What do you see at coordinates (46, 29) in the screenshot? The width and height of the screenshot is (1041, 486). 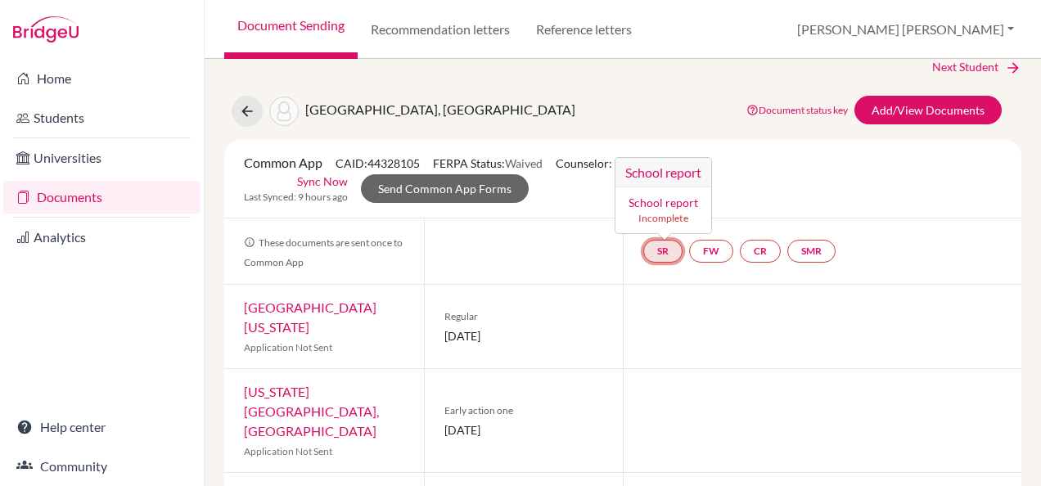 I see `img: Bridge-U` at bounding box center [46, 29].